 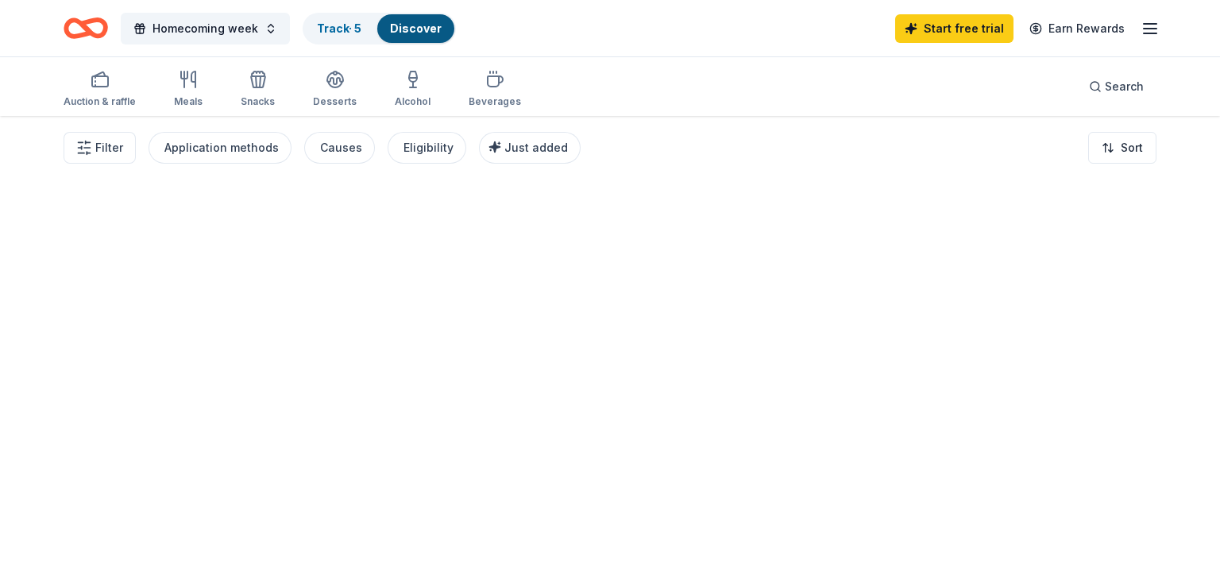 I want to click on button: Meals, so click(x=188, y=90).